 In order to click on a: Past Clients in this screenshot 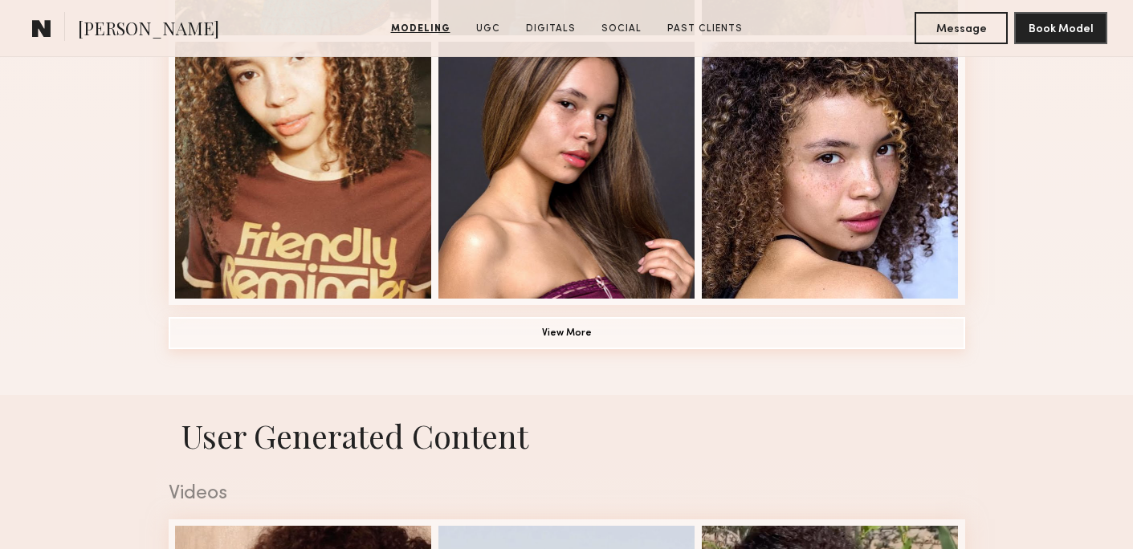, I will do `click(705, 29)`.